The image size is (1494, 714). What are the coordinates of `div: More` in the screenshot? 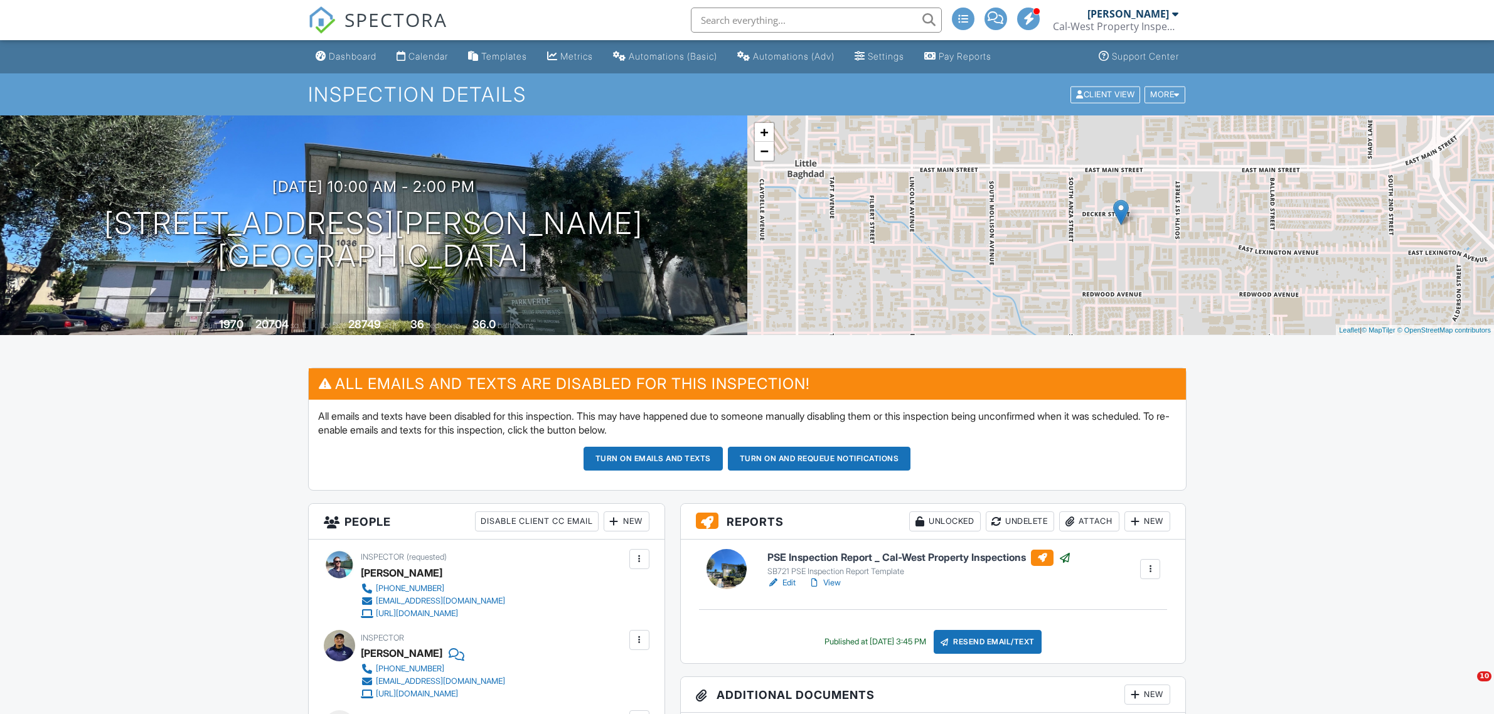 It's located at (1164, 94).